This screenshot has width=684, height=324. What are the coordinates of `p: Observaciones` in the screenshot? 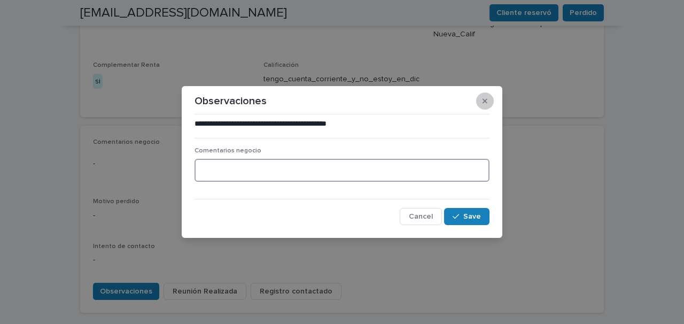 It's located at (230, 101).